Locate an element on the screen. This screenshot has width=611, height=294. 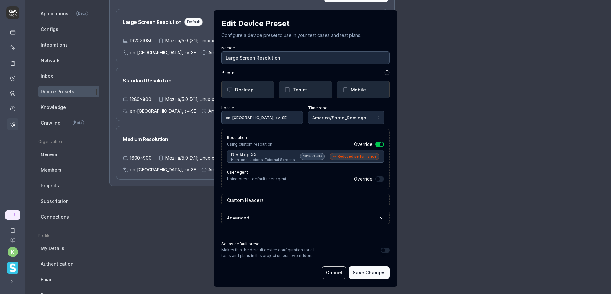
label: Name* is located at coordinates (228, 48).